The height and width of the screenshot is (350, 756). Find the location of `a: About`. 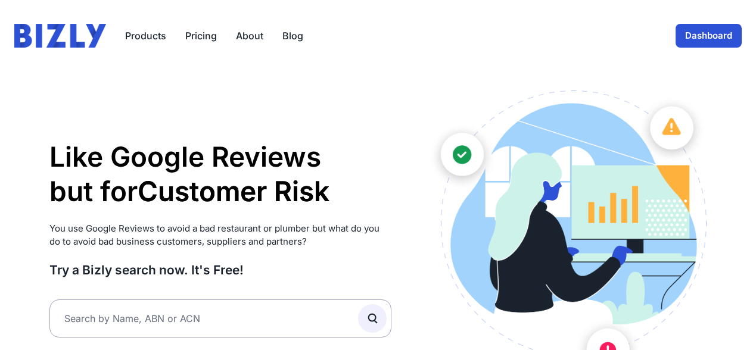

a: About is located at coordinates (250, 36).